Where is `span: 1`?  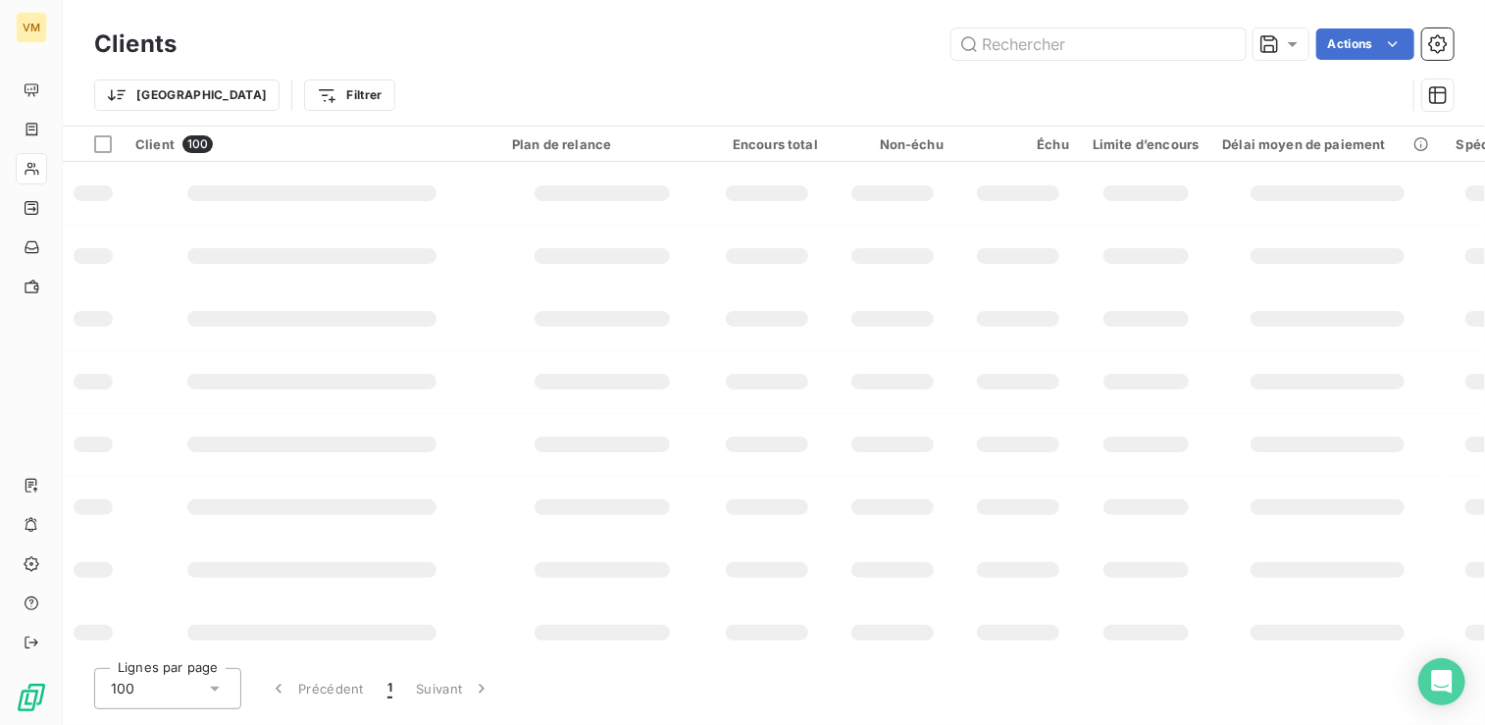 span: 1 is located at coordinates (389, 688).